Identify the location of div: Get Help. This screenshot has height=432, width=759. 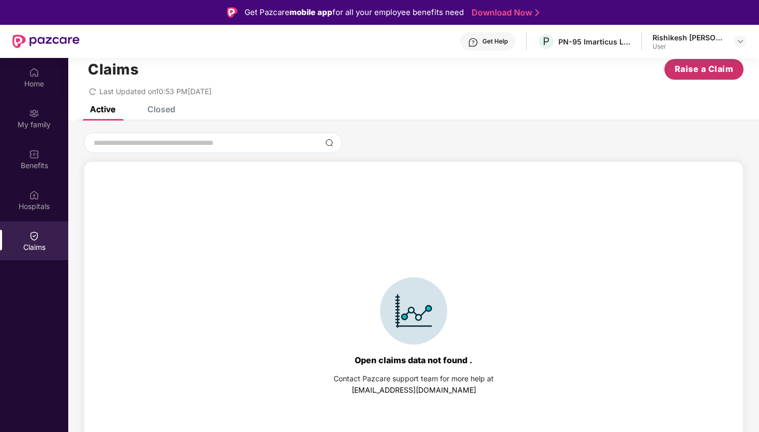
(495, 41).